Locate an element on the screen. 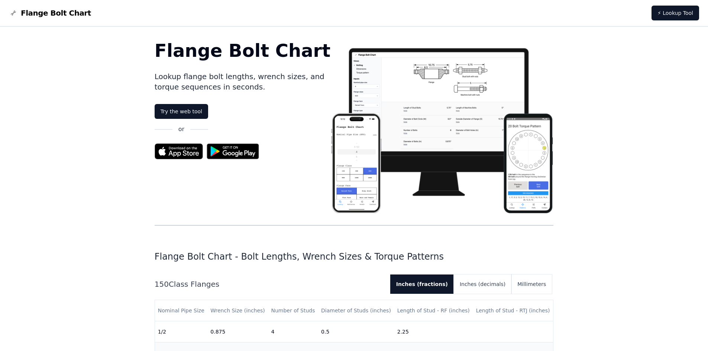 Image resolution: width=708 pixels, height=351 pixels. th: Diameter of Studs (inches) is located at coordinates (356, 311).